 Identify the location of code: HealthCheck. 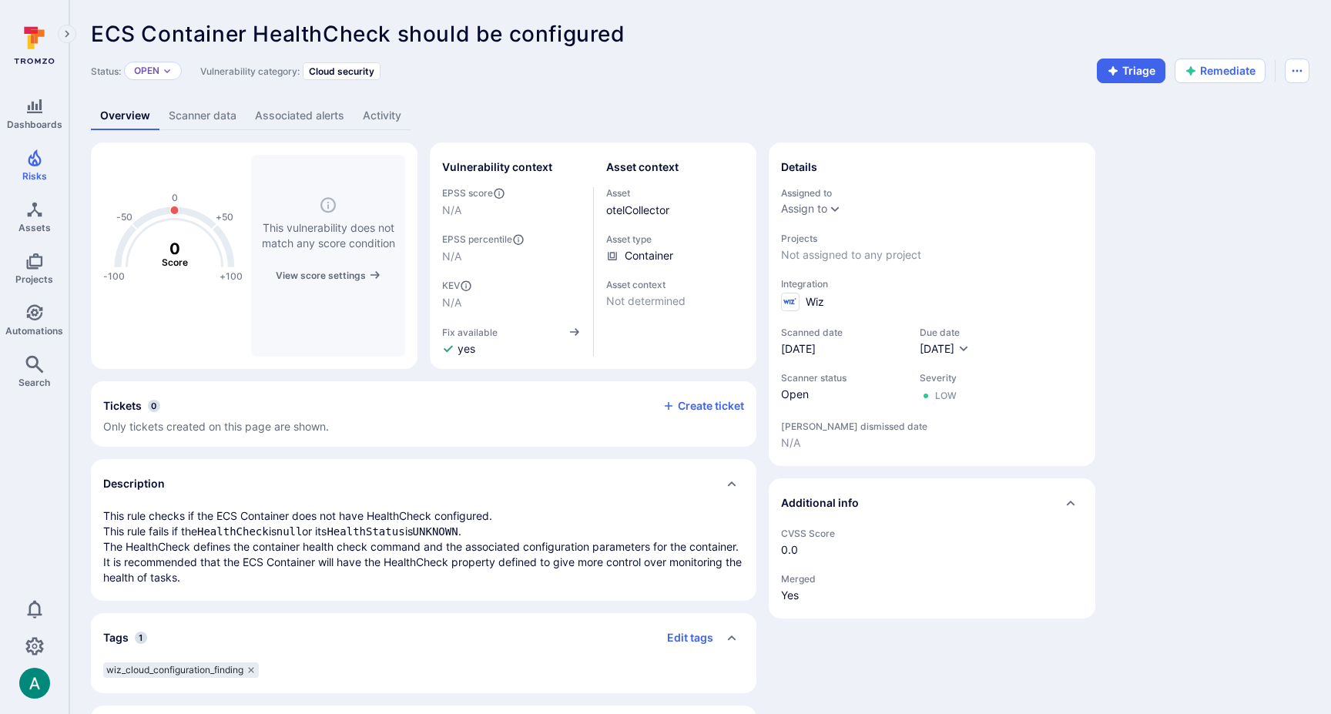
(233, 532).